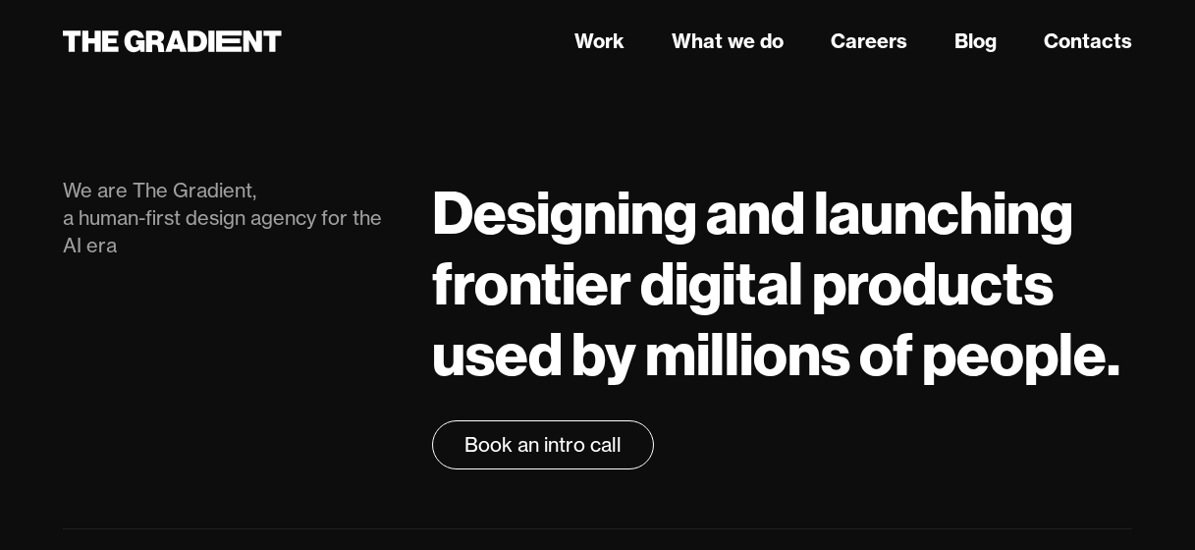 The height and width of the screenshot is (550, 1195). What do you see at coordinates (975, 41) in the screenshot?
I see `a: Blog` at bounding box center [975, 41].